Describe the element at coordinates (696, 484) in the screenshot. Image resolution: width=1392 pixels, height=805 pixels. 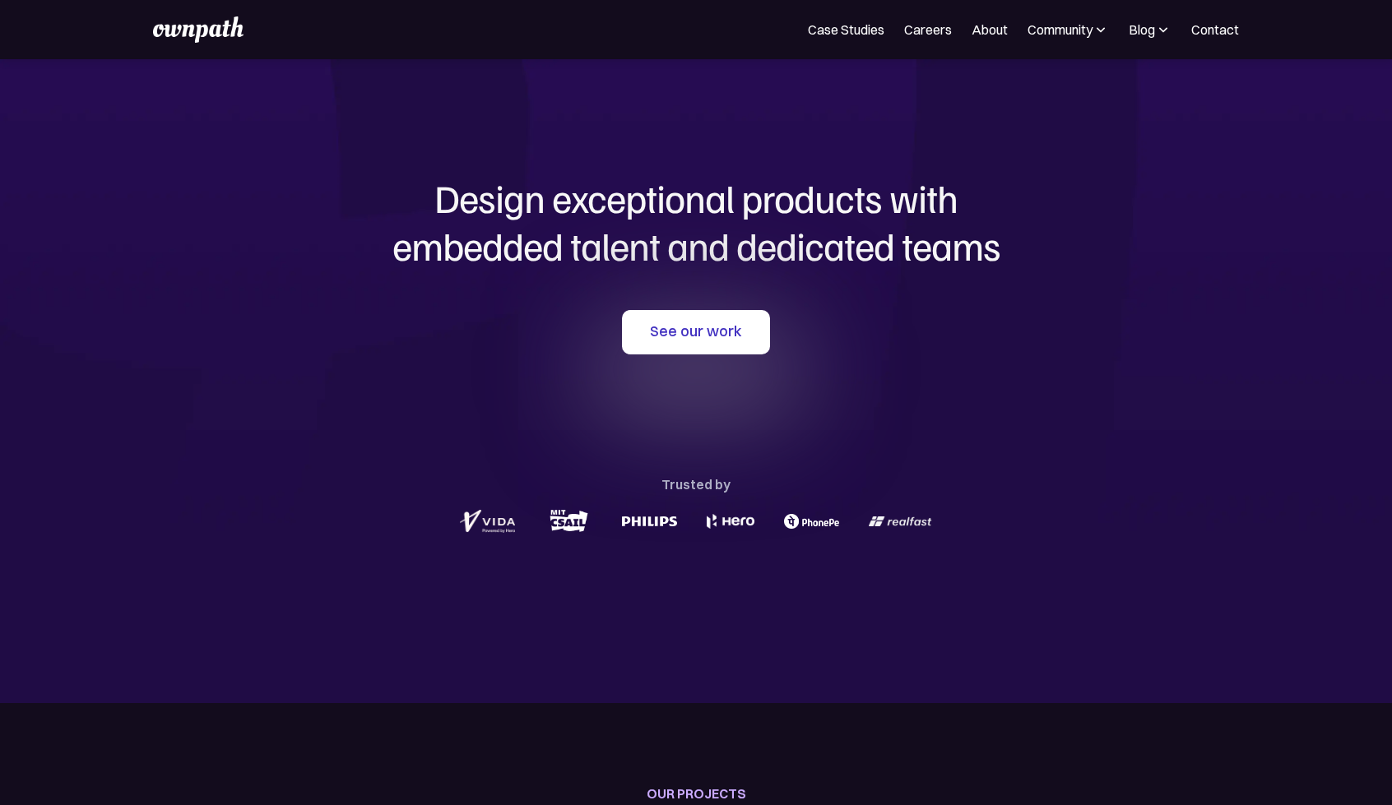
I see `div: Trusted by` at that location.